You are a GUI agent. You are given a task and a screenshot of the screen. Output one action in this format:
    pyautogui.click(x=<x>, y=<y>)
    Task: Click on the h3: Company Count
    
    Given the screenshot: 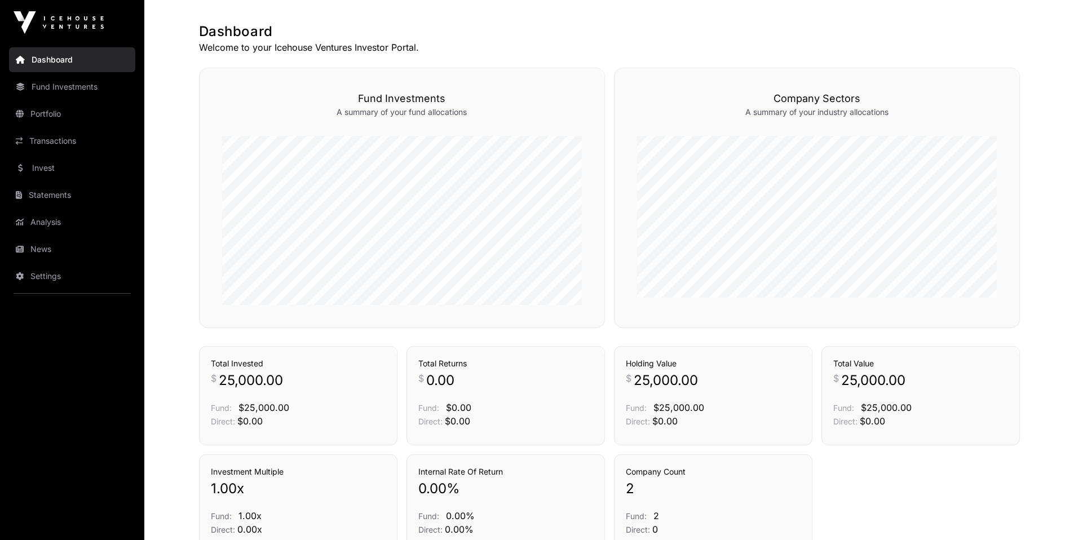 What is the action you would take?
    pyautogui.click(x=713, y=472)
    